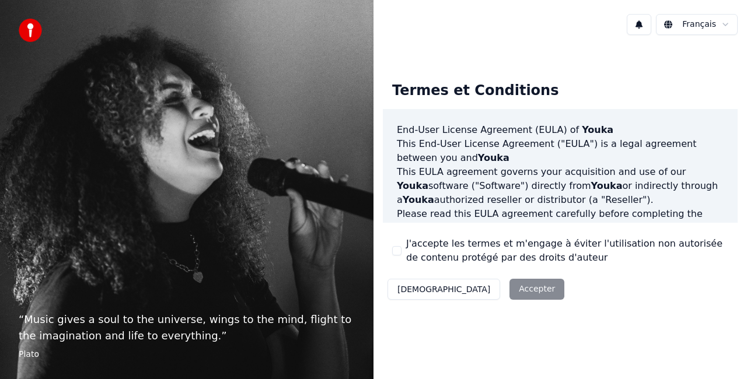 This screenshot has height=379, width=747. I want to click on img: youka, so click(30, 30).